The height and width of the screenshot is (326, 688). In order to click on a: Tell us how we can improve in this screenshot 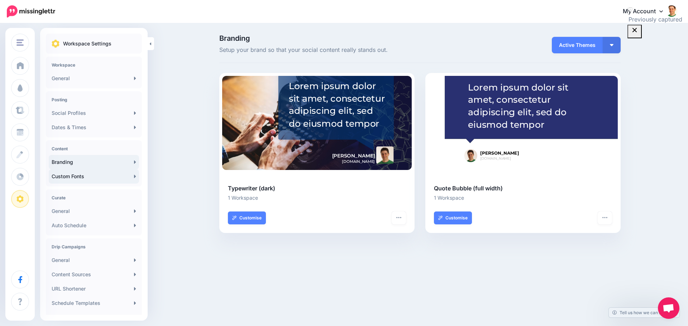, I will do `click(644, 313)`.